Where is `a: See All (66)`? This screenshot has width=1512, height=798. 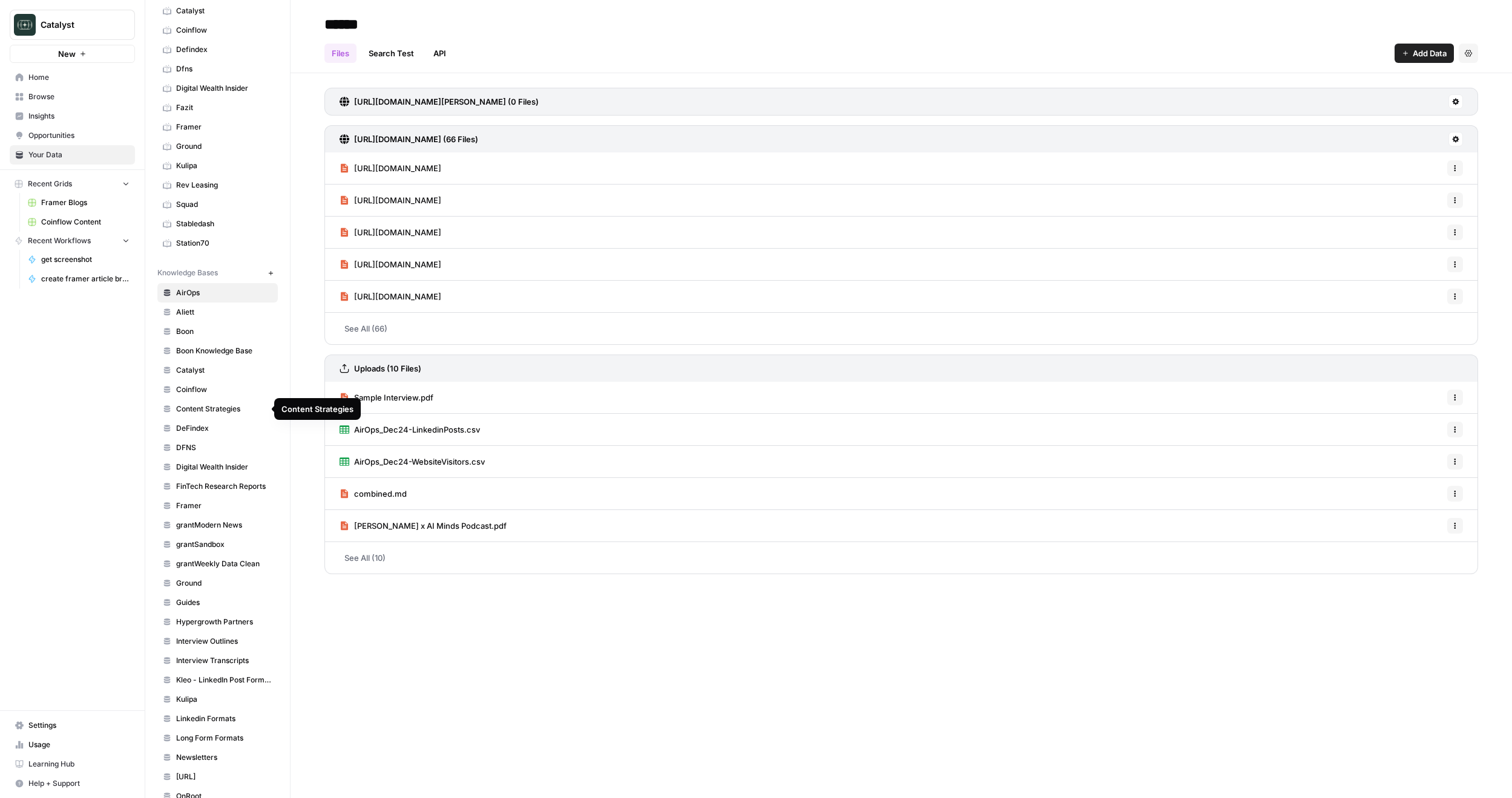 a: See All (66) is located at coordinates (901, 328).